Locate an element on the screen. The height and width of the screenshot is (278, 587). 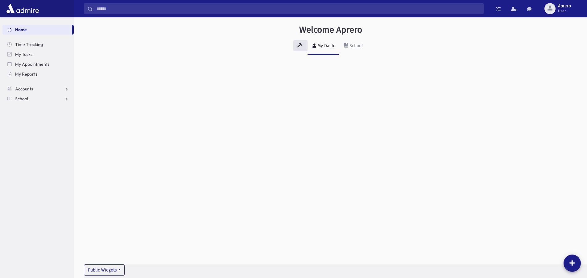
span: Home is located at coordinates (21, 30).